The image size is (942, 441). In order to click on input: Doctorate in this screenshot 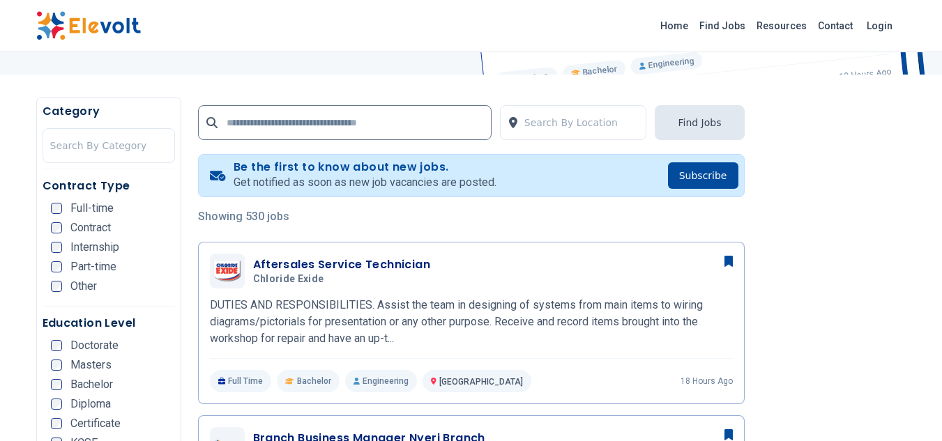, I will do `click(56, 346)`.